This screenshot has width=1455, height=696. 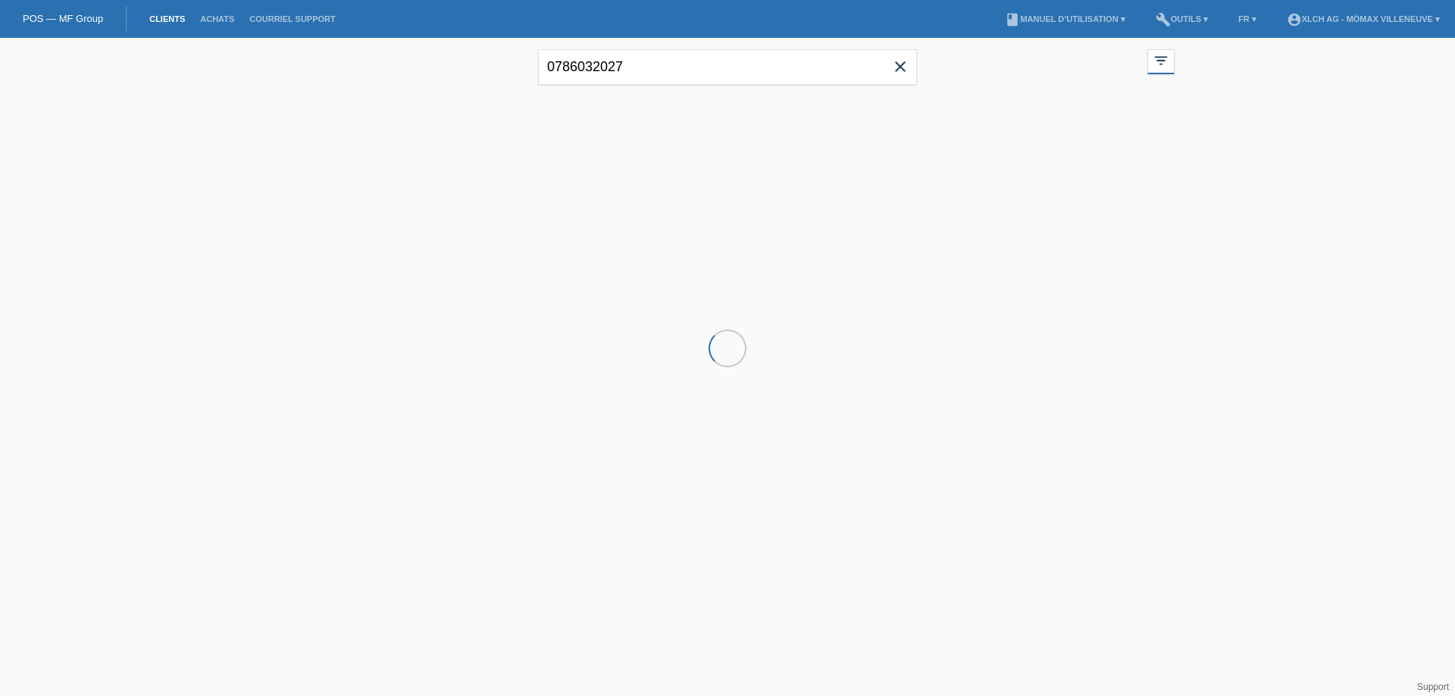 What do you see at coordinates (1064, 19) in the screenshot?
I see `a: bookManuel d’utilisation ▾` at bounding box center [1064, 19].